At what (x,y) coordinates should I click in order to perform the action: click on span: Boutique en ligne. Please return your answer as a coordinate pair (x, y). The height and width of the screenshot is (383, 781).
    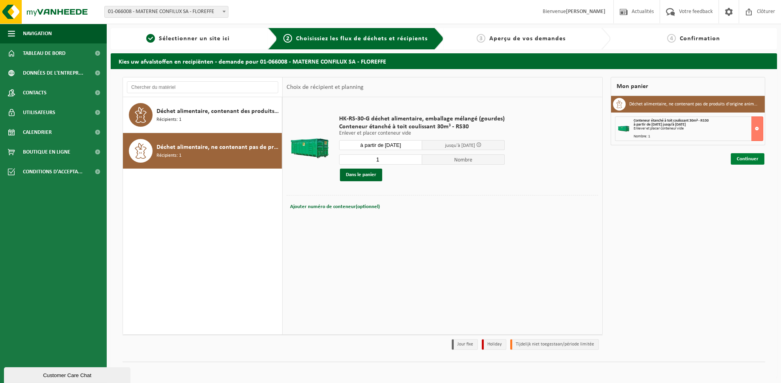
    Looking at the image, I should click on (47, 152).